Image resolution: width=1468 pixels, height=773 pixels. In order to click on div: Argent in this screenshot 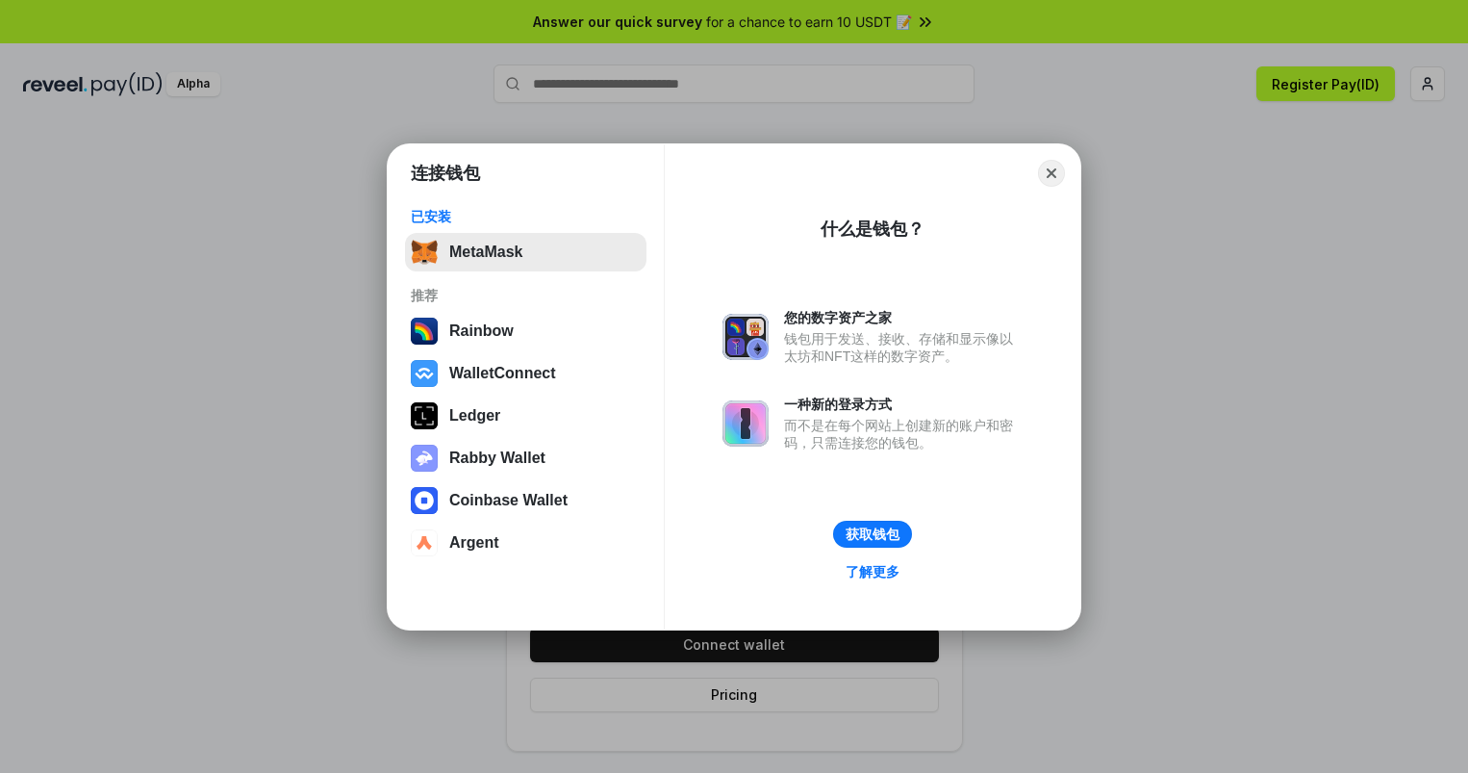, I will do `click(474, 543)`.